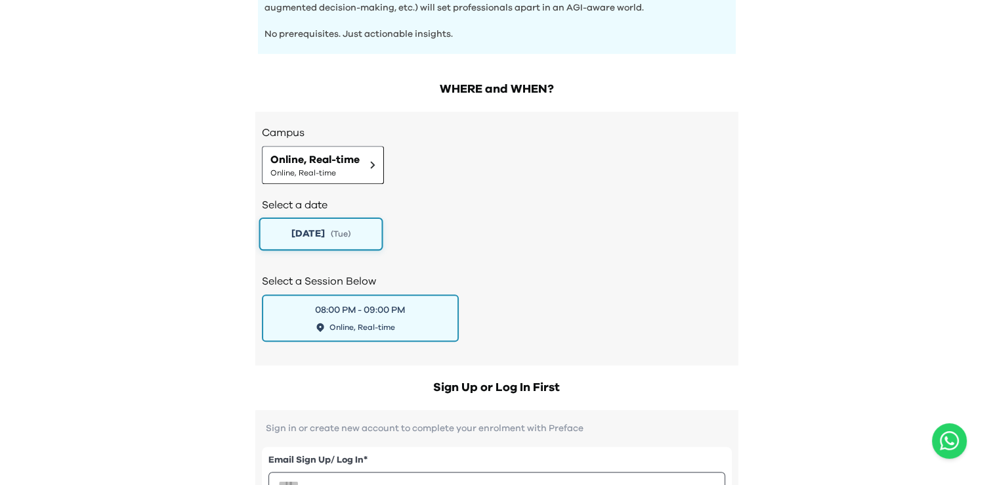 The height and width of the screenshot is (485, 993). I want to click on button: Open WhatsApp chat, so click(949, 441).